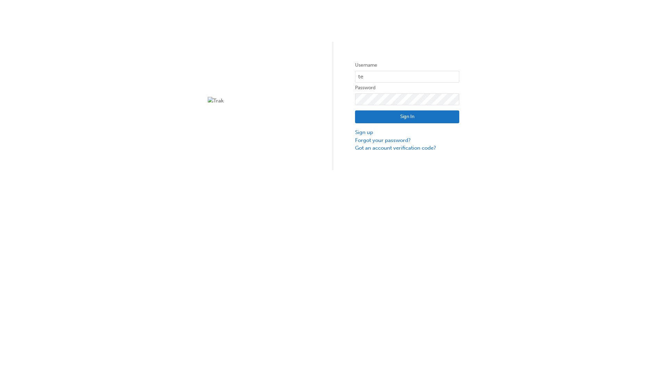  Describe the element at coordinates (407, 132) in the screenshot. I see `a: Sign up` at that location.